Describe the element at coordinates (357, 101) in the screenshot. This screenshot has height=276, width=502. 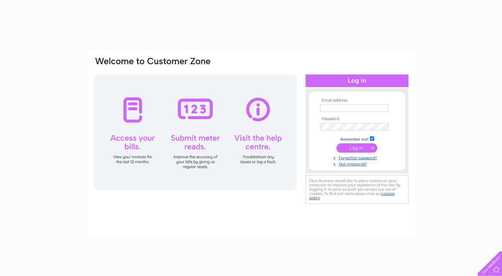
I see `th: Email Address:` at that location.